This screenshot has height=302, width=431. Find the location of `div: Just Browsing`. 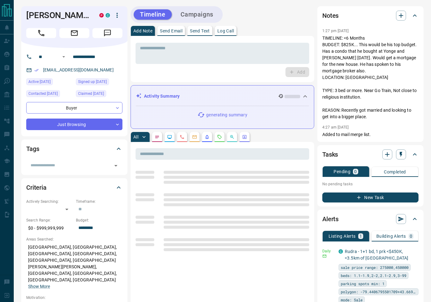

div: Just Browsing is located at coordinates (74, 124).